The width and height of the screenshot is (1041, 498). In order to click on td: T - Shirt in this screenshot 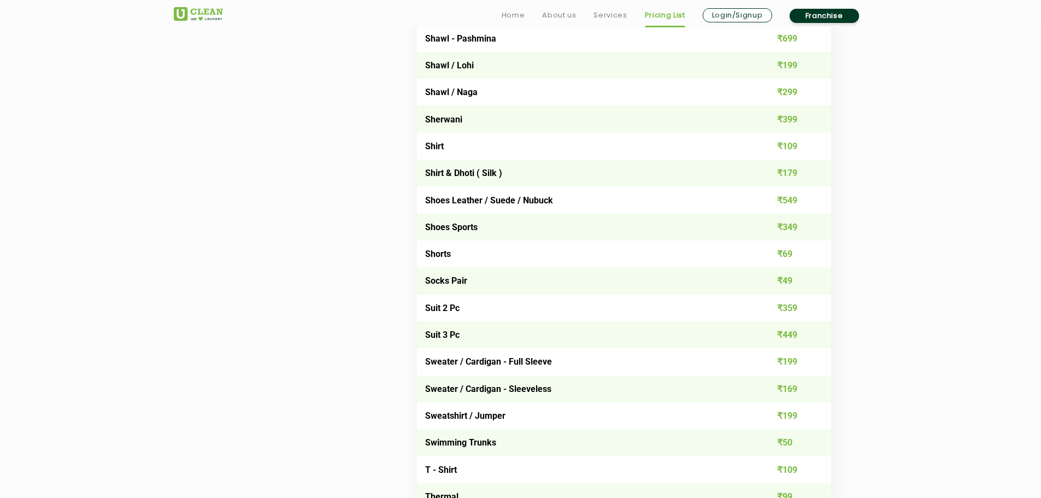, I will do `click(583, 469)`.